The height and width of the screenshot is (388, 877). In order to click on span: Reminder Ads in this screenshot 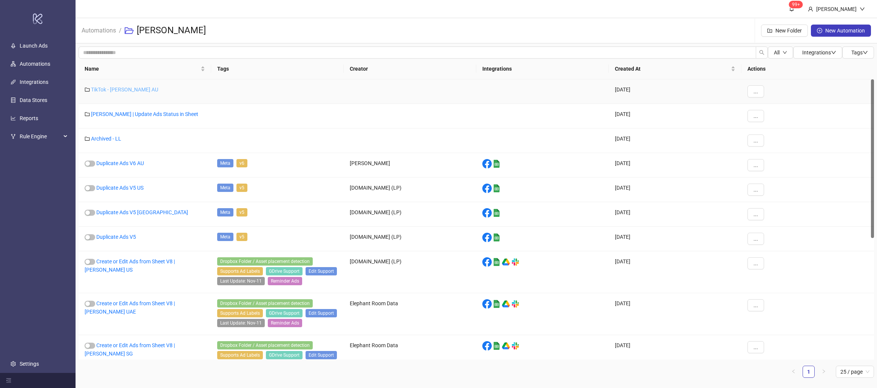, I will do `click(285, 281)`.